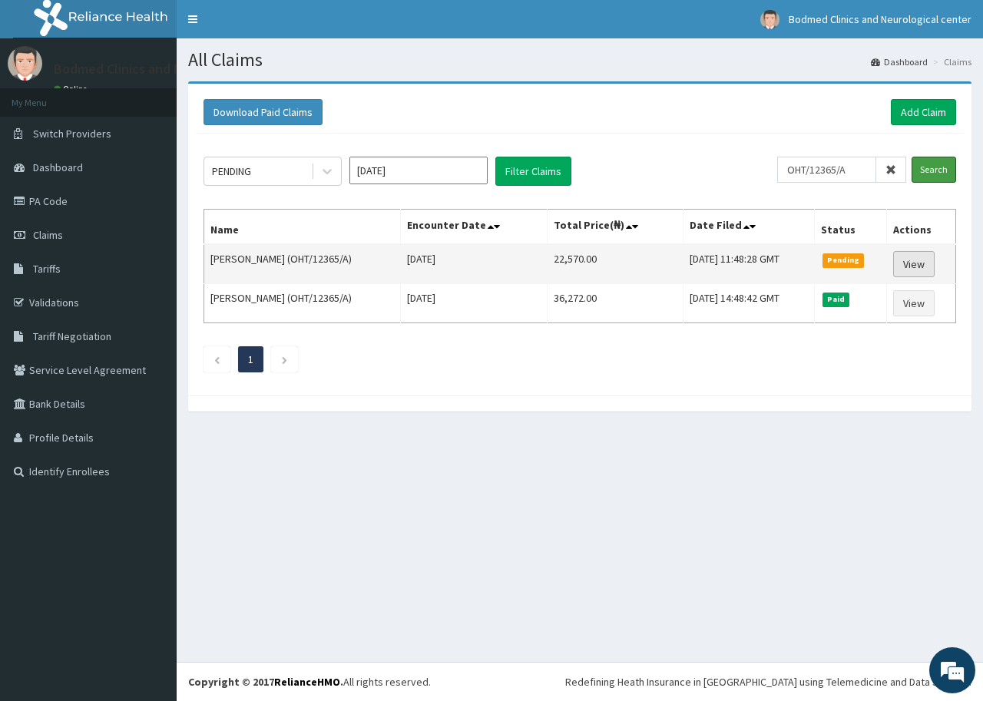 This screenshot has width=983, height=701. Describe the element at coordinates (58, 167) in the screenshot. I see `span: Dashboard` at that location.